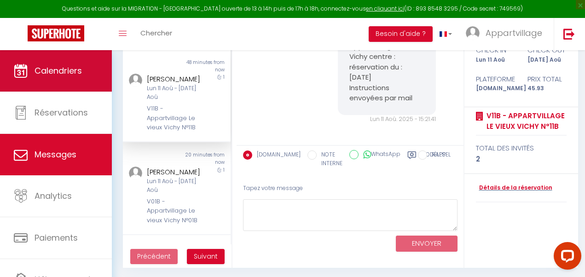 This screenshot has height=277, width=585. Describe the element at coordinates (53, 196) in the screenshot. I see `span: Analytics` at that location.